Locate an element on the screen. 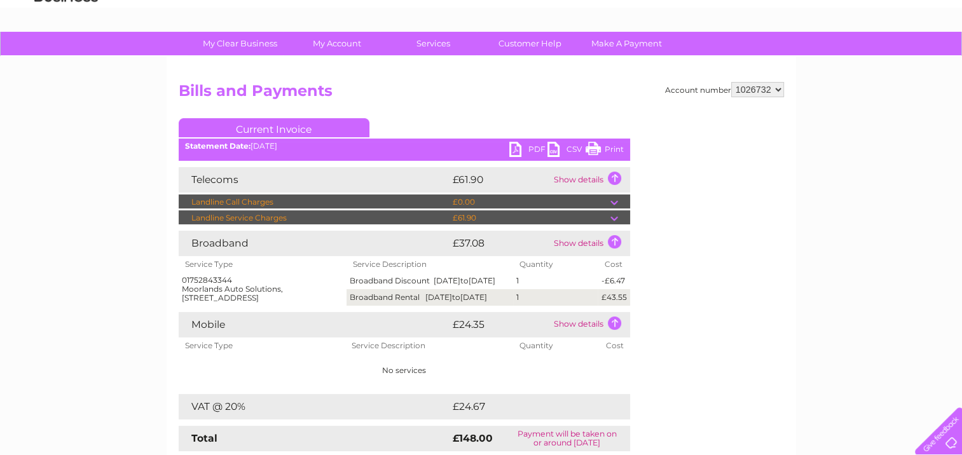 The height and width of the screenshot is (455, 962). img: logo.png is located at coordinates (66, 52).